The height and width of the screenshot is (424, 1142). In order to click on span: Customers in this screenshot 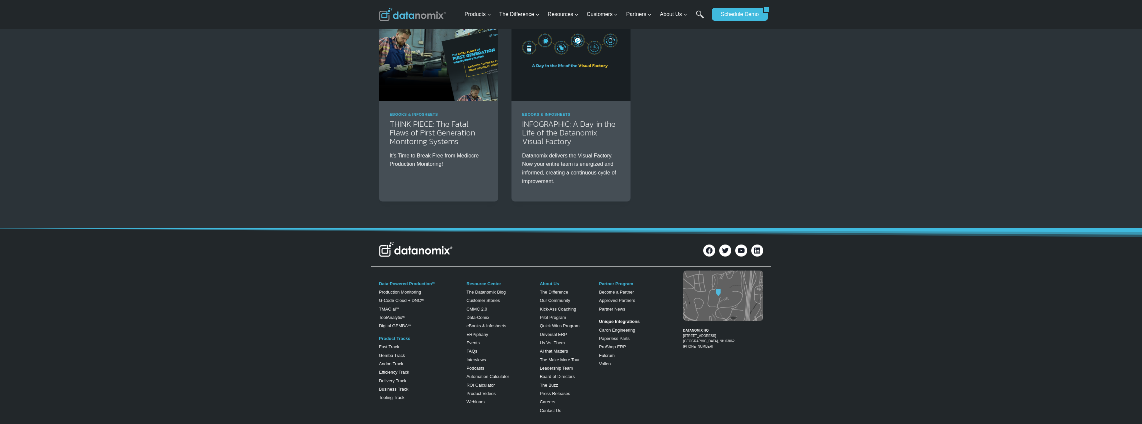, I will do `click(602, 14)`.